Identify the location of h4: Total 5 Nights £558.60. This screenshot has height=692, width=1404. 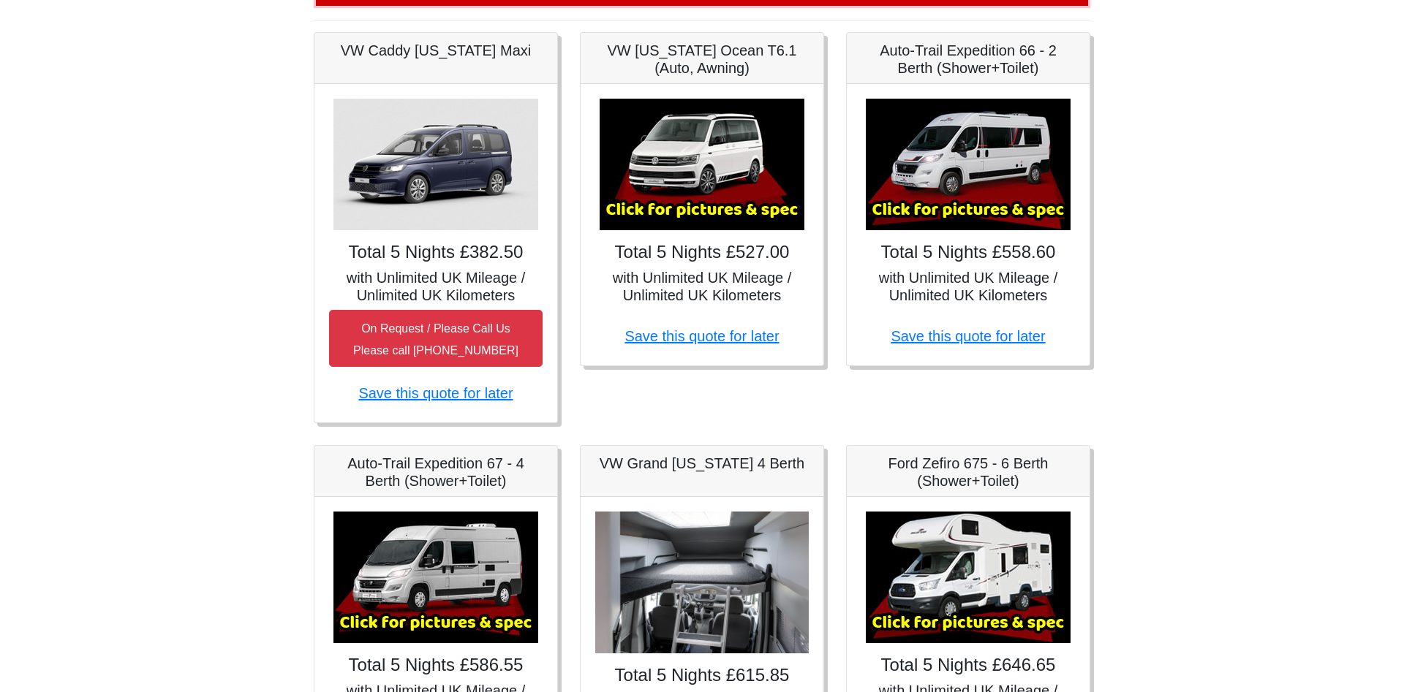
(968, 252).